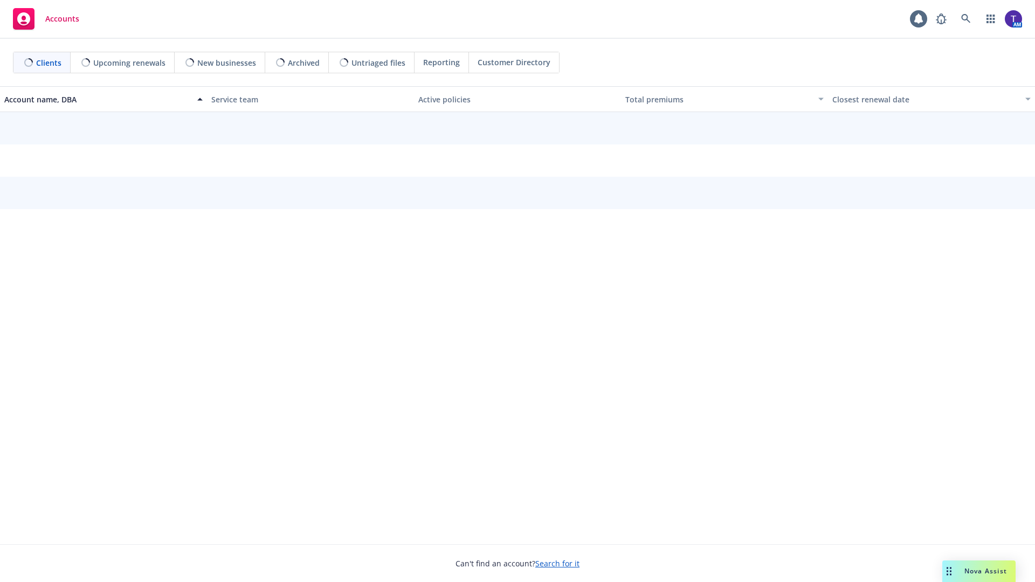  I want to click on span: Can't find an account?, so click(518, 564).